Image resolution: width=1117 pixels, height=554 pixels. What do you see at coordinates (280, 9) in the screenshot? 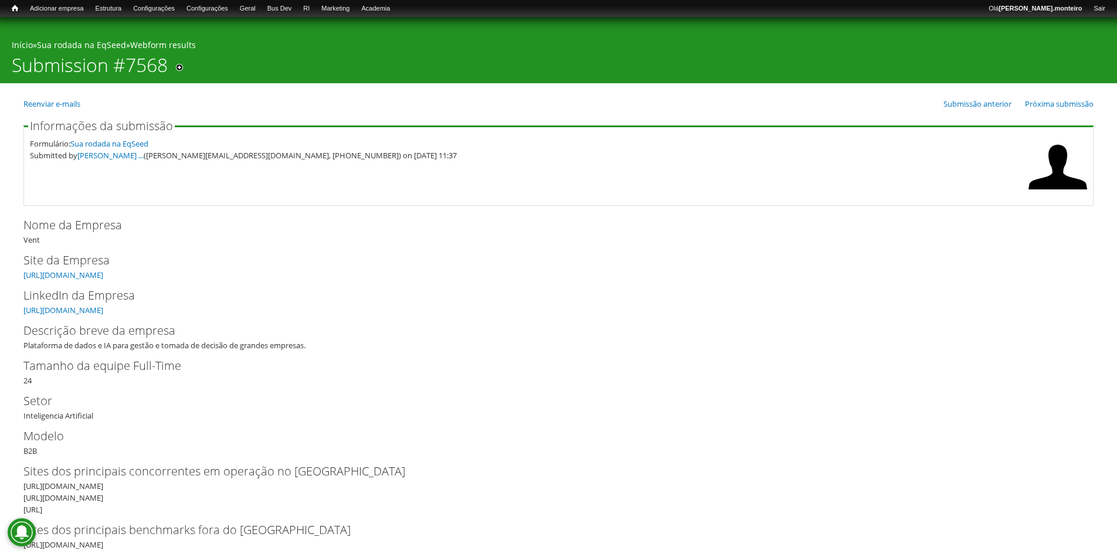
I see `a: Bus Dev` at bounding box center [280, 9].